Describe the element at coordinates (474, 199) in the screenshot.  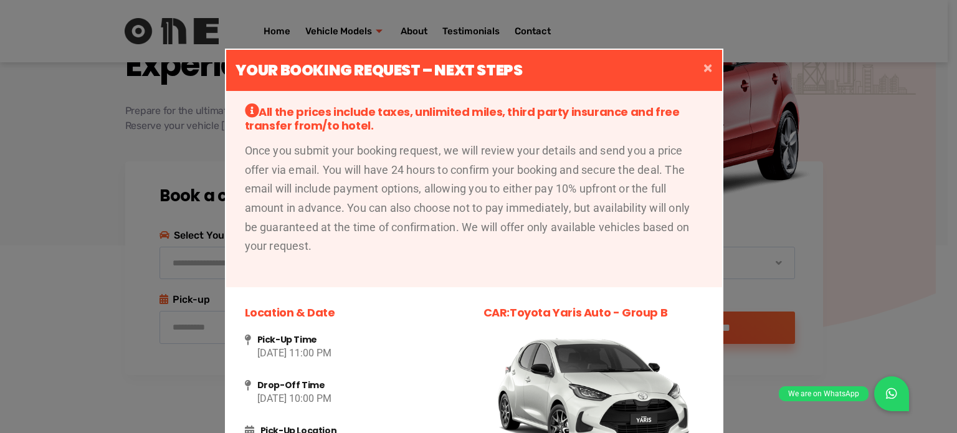
I see `p: Once you submit your booking request, we will review your details and send you a price offer via ...` at that location.